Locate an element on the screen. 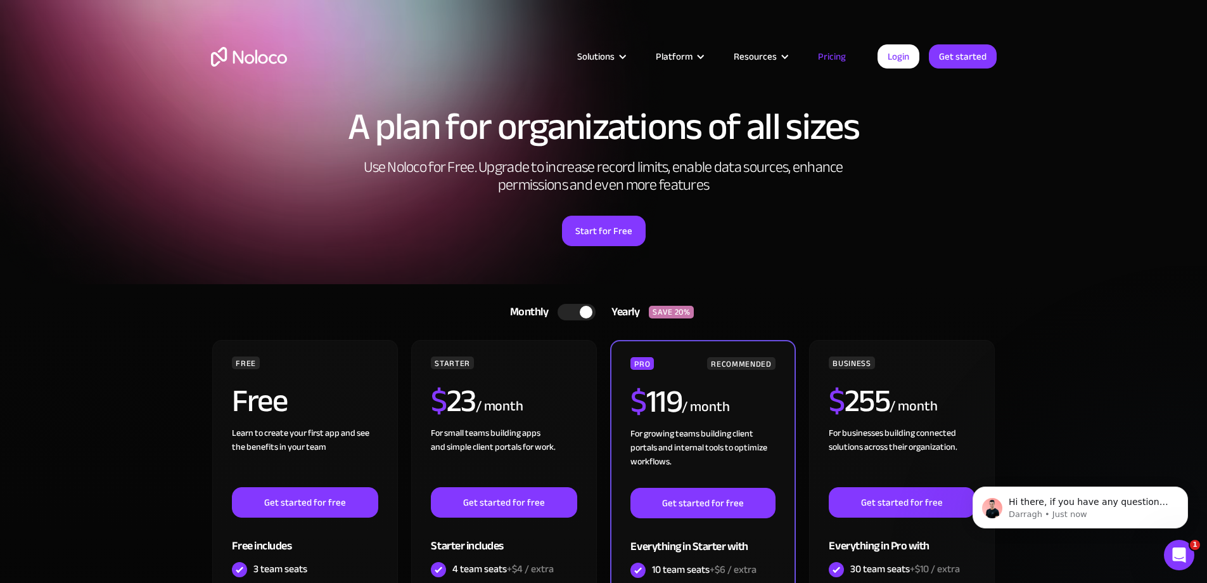  div: SAVE 20% is located at coordinates (671, 312).